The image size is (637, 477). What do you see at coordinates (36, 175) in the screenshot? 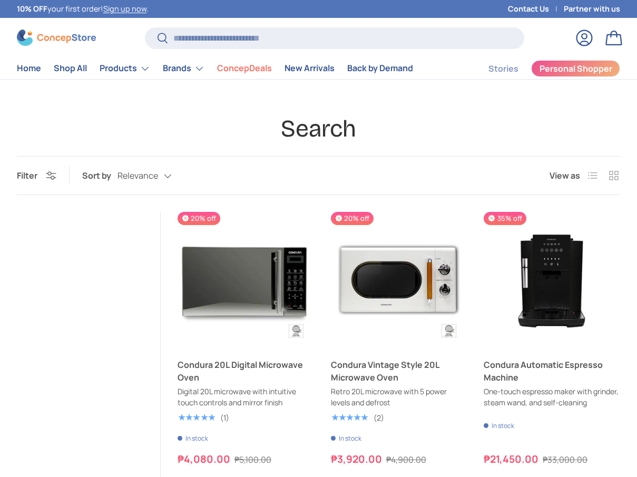
I see `button: Filter` at bounding box center [36, 175].